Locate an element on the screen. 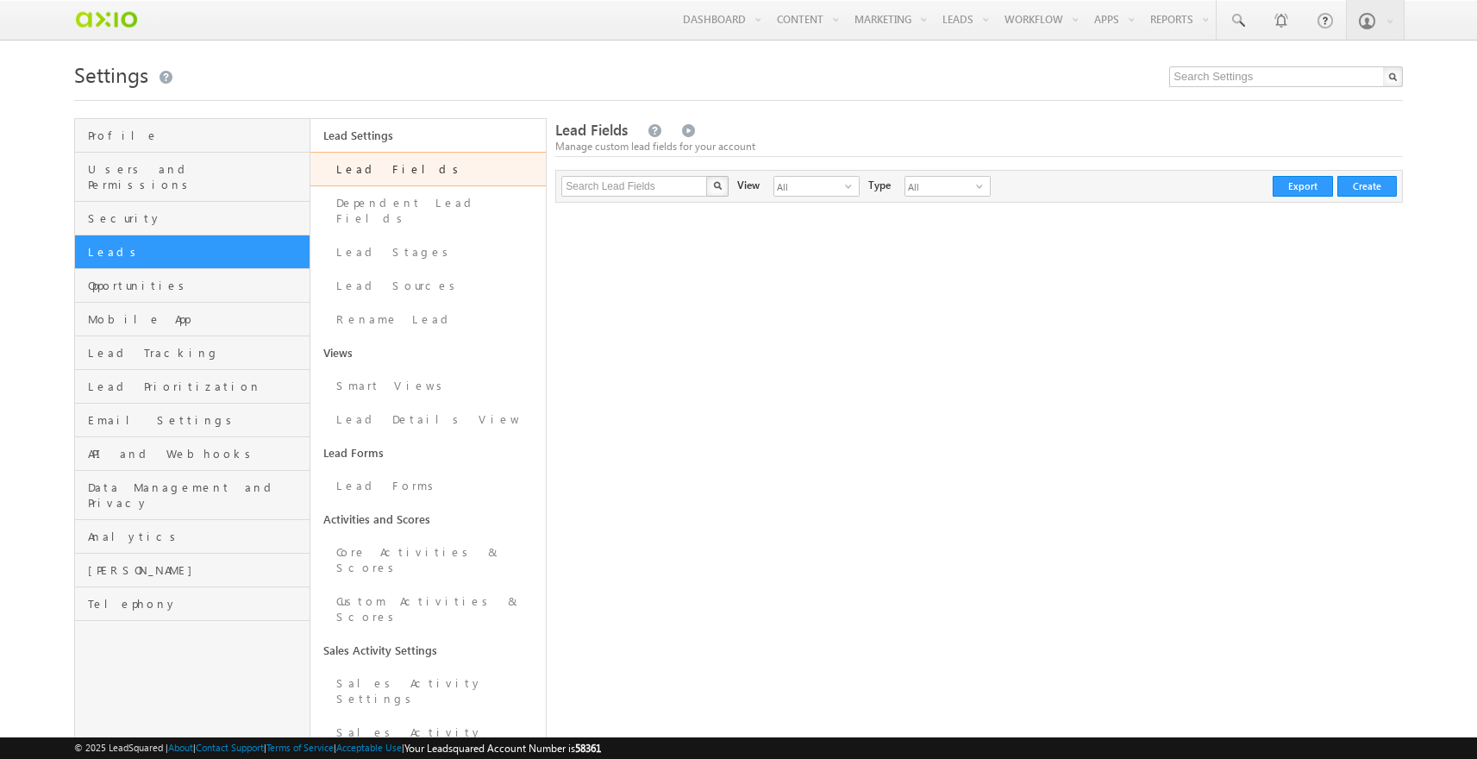  button: Create is located at coordinates (1366, 186).